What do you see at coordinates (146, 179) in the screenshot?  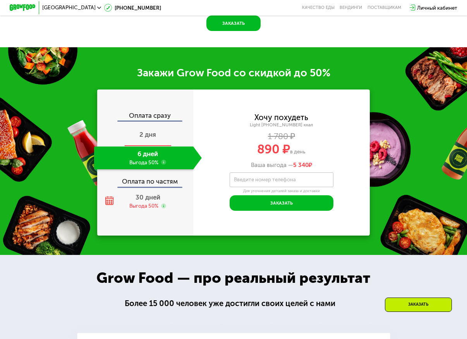 I see `div: Оплата по частям` at bounding box center [146, 179].